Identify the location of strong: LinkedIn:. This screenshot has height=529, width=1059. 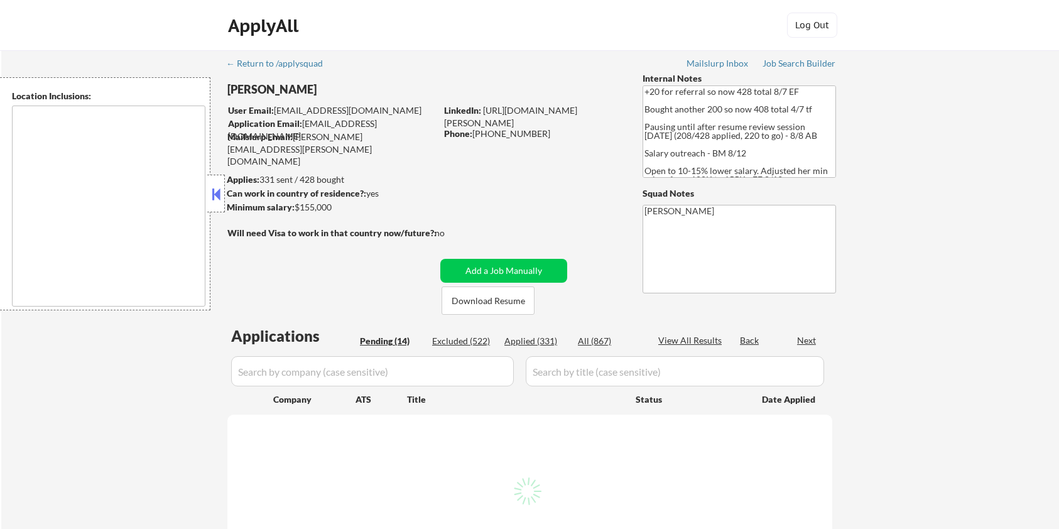
(462, 110).